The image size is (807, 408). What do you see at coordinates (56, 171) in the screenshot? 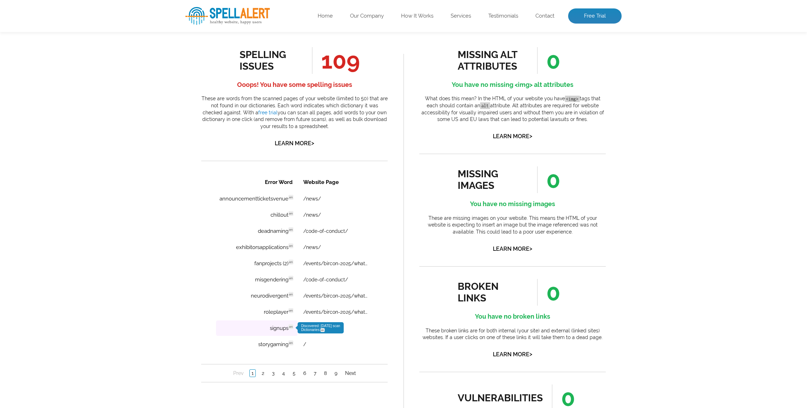
I see `td: storygaming` at bounding box center [56, 171].